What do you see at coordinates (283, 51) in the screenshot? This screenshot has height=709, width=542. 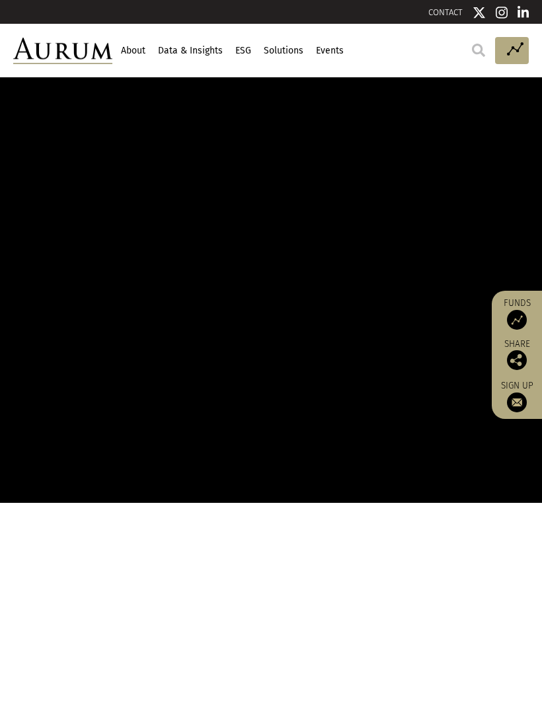 I see `a: Solutions` at bounding box center [283, 51].